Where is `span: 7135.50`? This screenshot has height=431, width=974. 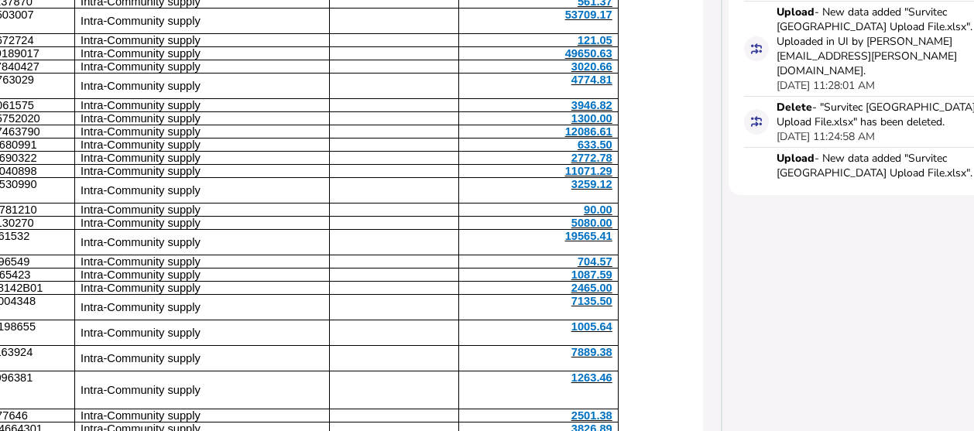 span: 7135.50 is located at coordinates (592, 301).